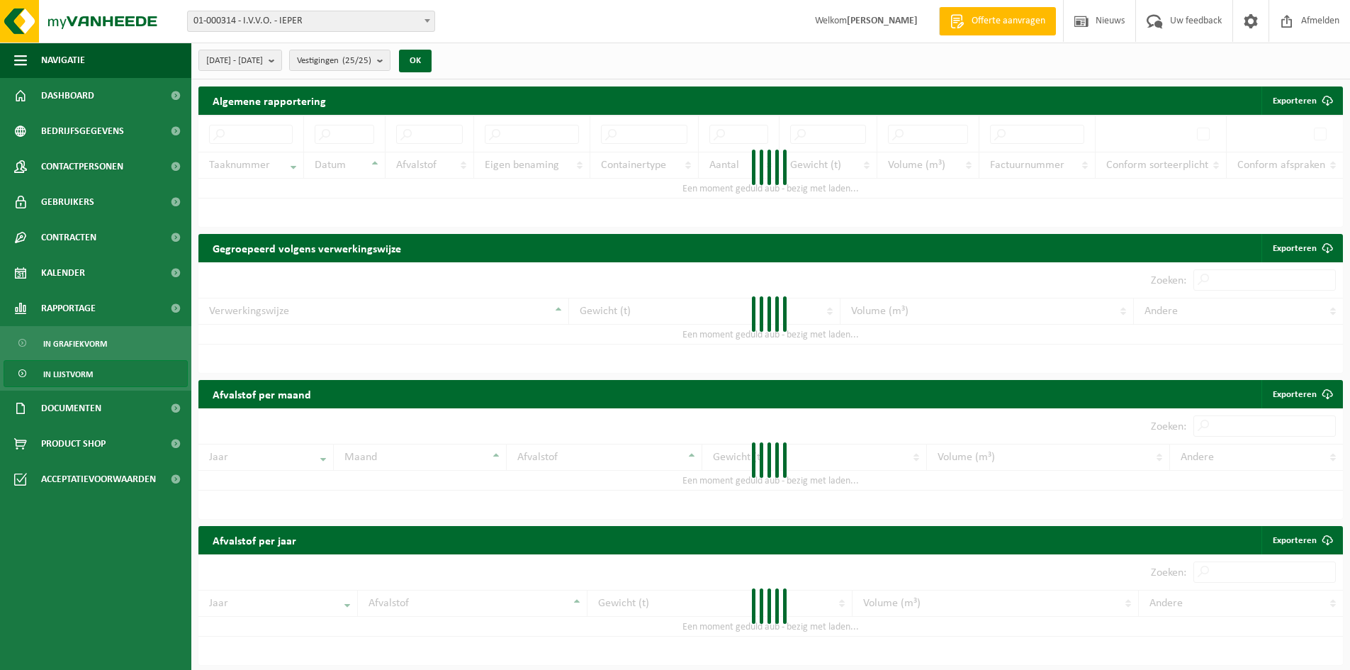 This screenshot has height=670, width=1350. I want to click on h2: Algemene rapportering, so click(269, 101).